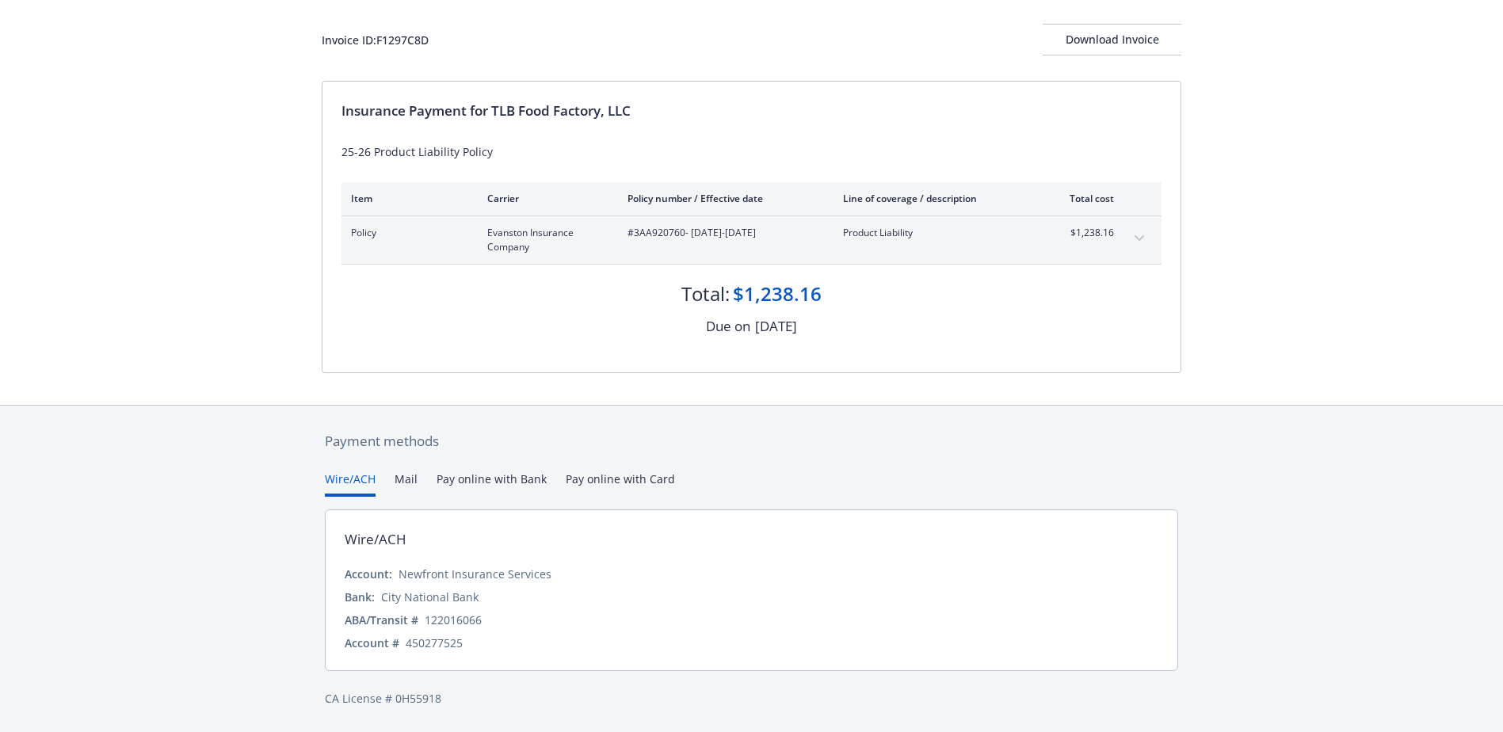  Describe the element at coordinates (453, 620) in the screenshot. I see `div: 122016066` at that location.